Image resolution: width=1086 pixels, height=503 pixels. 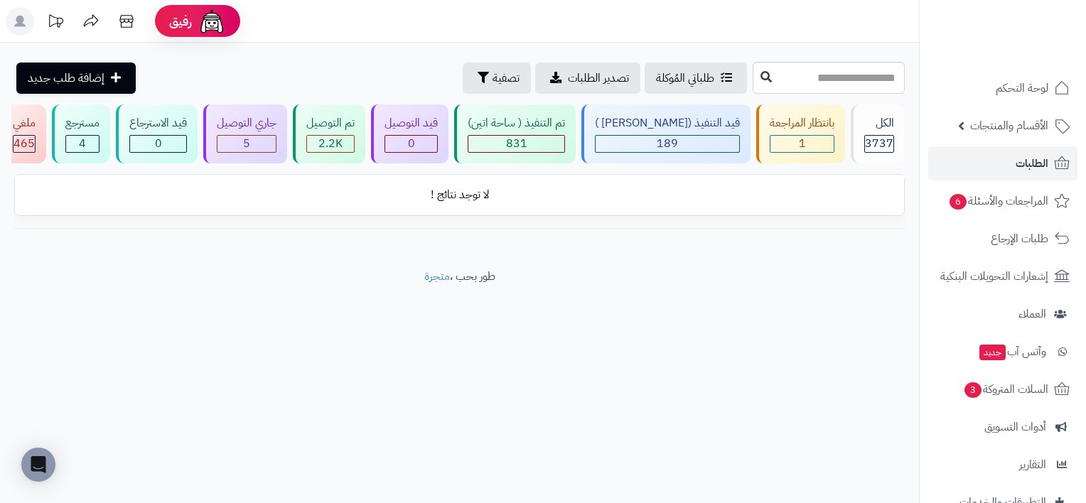 I want to click on a: جاري التوصيل 5, so click(x=245, y=134).